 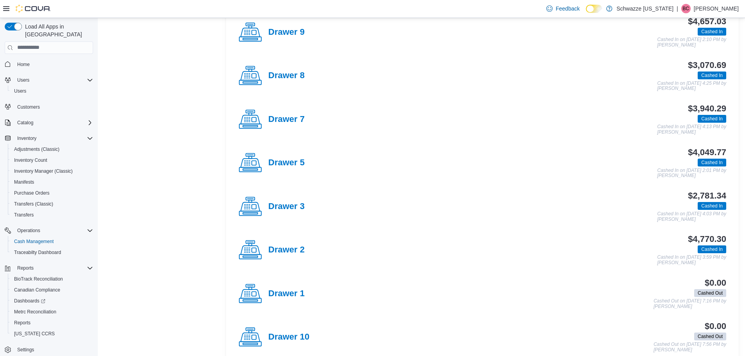 What do you see at coordinates (707, 65) in the screenshot?
I see `h3: $3,070.69` at bounding box center [707, 65].